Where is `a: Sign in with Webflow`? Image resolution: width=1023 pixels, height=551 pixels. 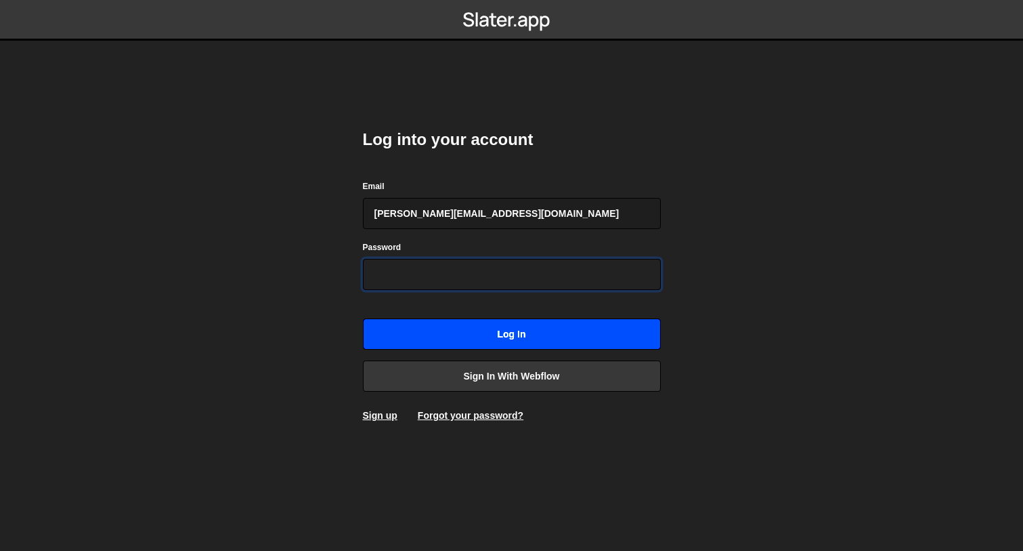 a: Sign in with Webflow is located at coordinates (512, 376).